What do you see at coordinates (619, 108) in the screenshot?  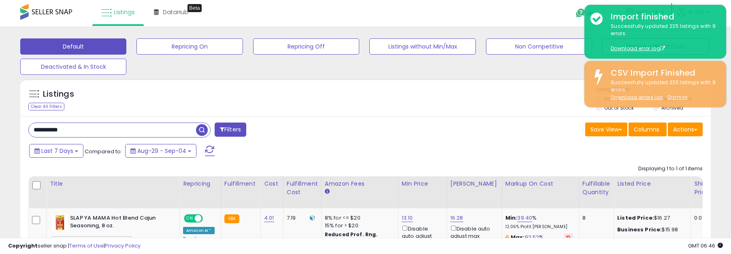 I see `label: Out of Stock` at bounding box center [619, 108].